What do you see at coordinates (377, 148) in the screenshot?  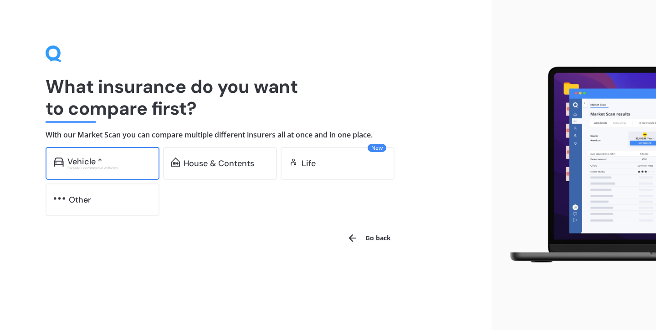 I see `span: New` at bounding box center [377, 148].